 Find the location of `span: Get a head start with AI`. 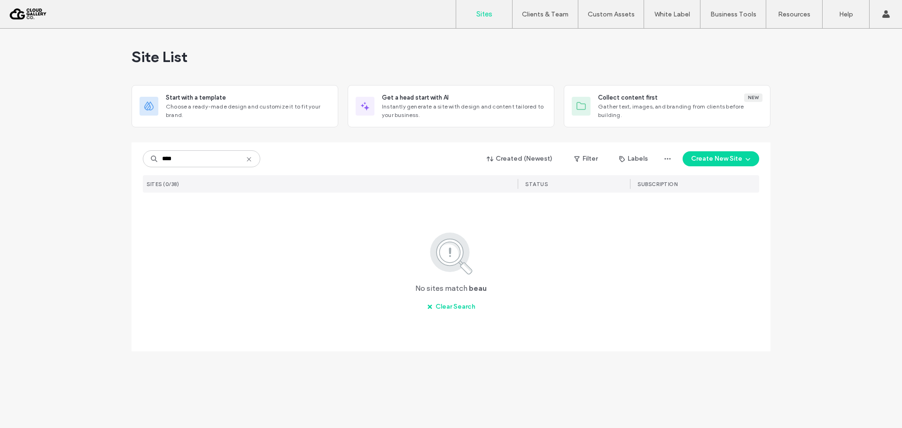

span: Get a head start with AI is located at coordinates (415, 98).